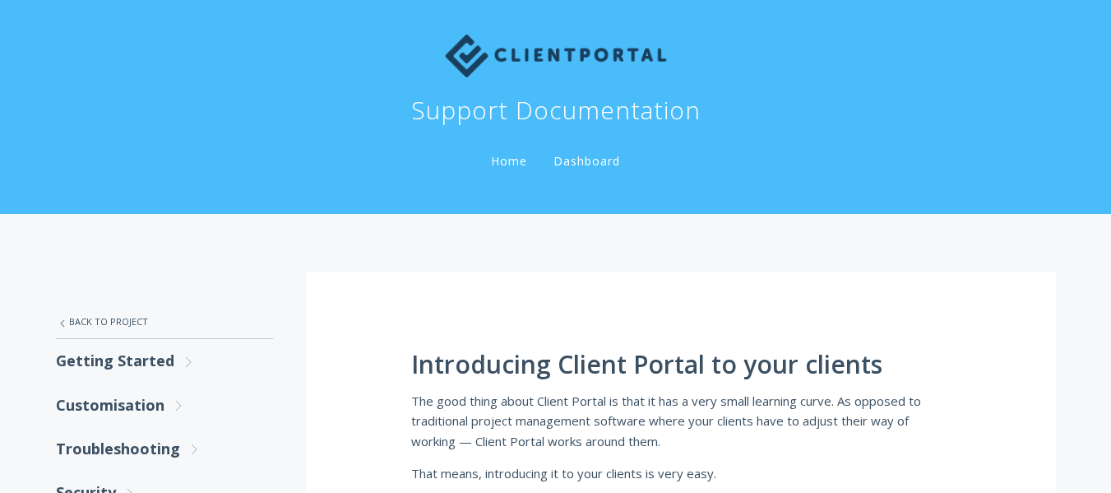  What do you see at coordinates (681, 473) in the screenshot?
I see `p: That means, introducing it to your clients is very easy.` at bounding box center [681, 473].